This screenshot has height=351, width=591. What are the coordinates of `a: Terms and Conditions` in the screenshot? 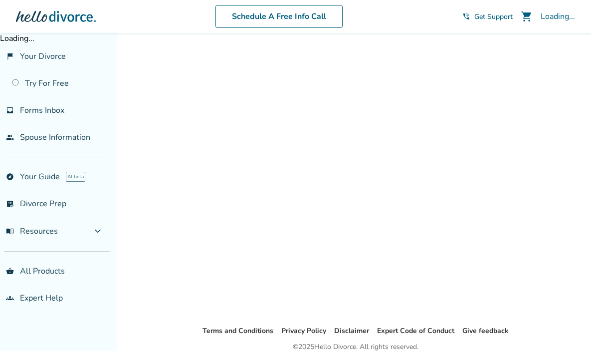 It's located at (238, 330).